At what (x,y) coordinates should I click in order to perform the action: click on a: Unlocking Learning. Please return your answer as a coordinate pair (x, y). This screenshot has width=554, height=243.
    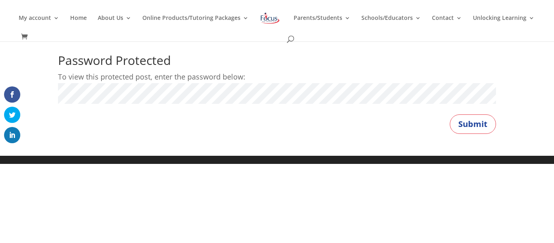
    Looking at the image, I should click on (503, 24).